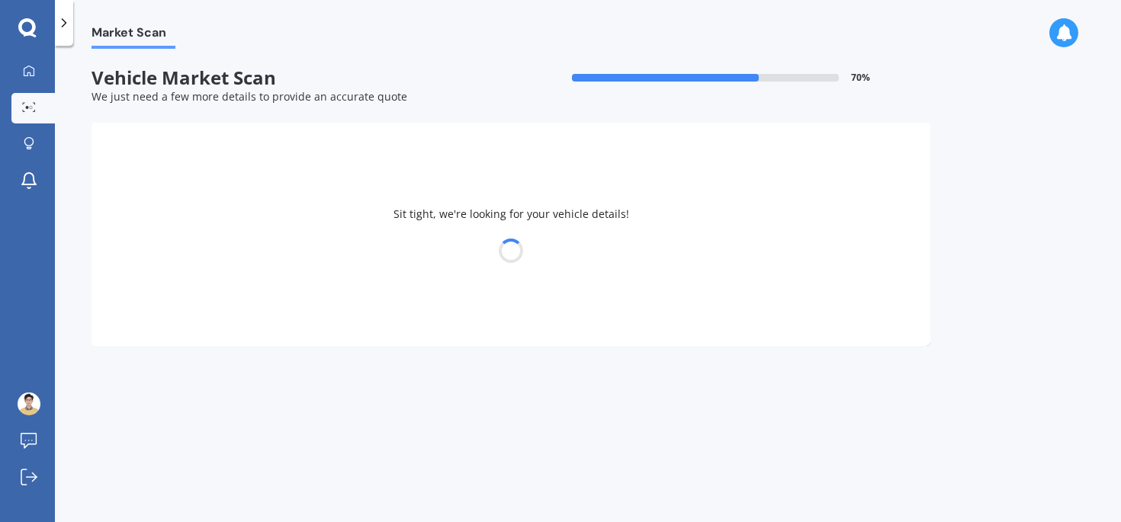 This screenshot has width=1121, height=522. I want to click on span: We just need a few more details to provide an accurate quote, so click(249, 96).